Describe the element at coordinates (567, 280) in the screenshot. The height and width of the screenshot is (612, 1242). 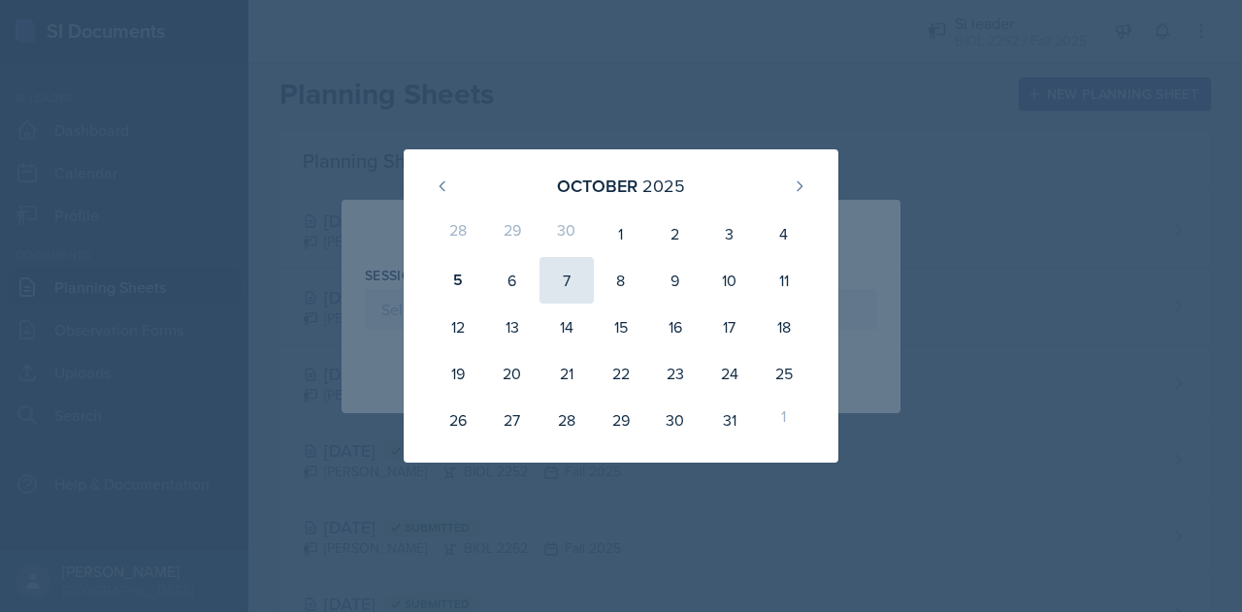
I see `div: 7` at that location.